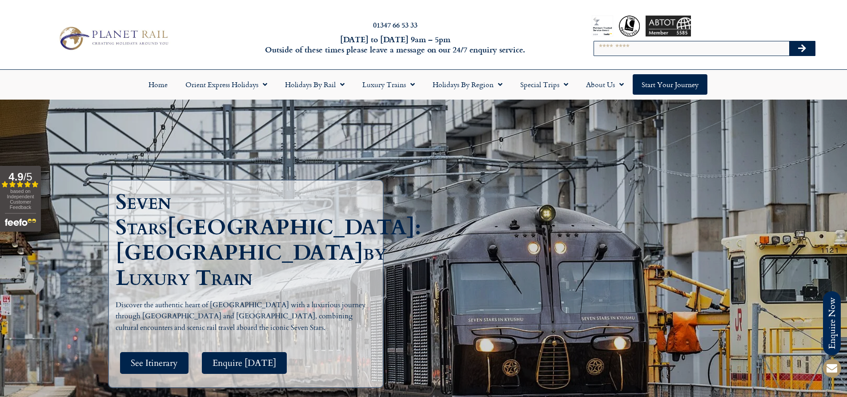  Describe the element at coordinates (802, 48) in the screenshot. I see `button: Search` at that location.